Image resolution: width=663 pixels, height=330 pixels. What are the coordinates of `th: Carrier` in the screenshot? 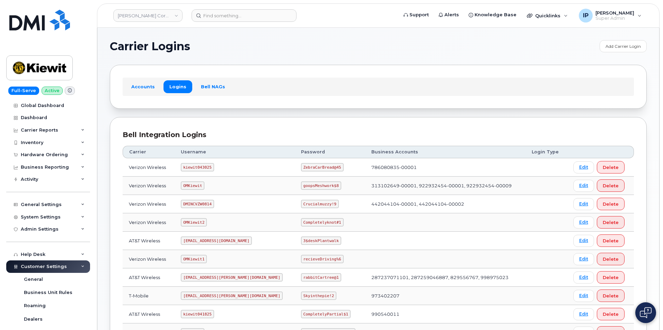 It's located at (149, 152).